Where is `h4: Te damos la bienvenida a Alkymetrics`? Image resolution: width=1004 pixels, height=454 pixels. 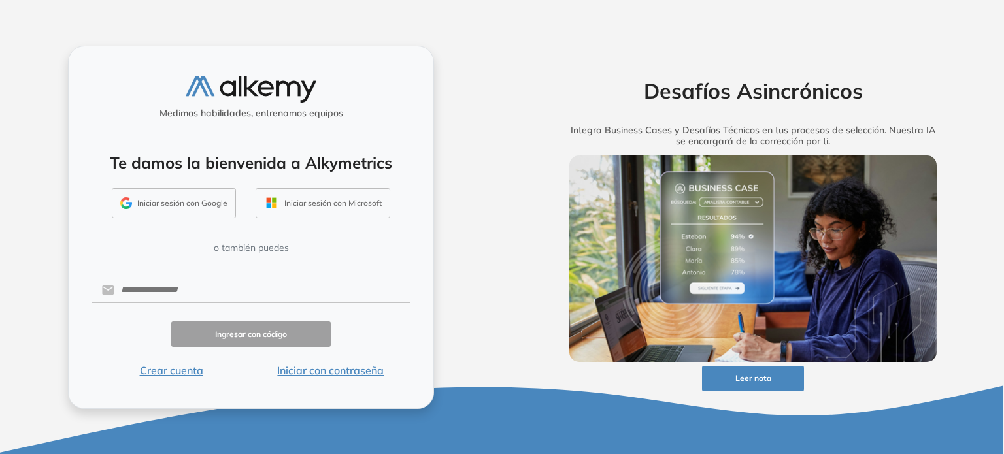 h4: Te damos la bienvenida a Alkymetrics is located at coordinates (251, 163).